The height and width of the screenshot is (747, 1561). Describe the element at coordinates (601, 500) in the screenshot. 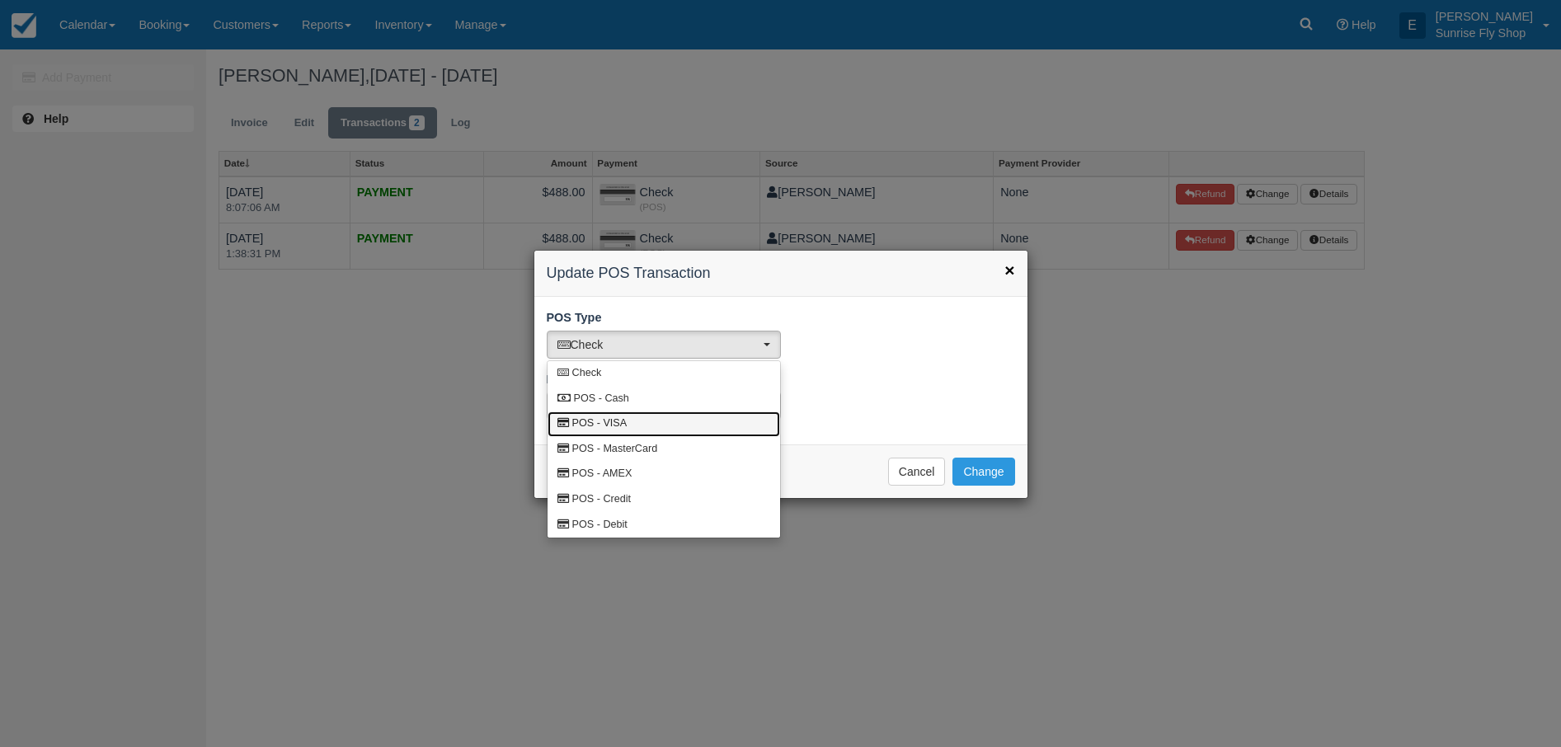

I see `span: POS - Credit` at that location.